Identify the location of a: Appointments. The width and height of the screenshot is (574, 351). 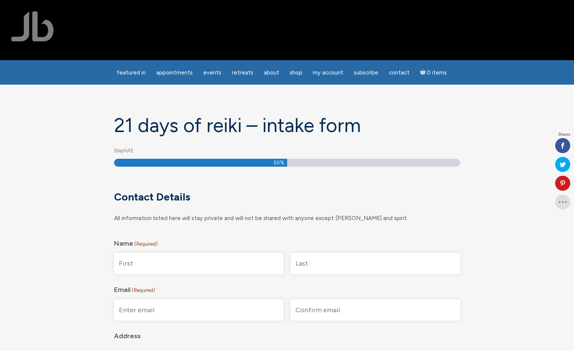
(174, 73).